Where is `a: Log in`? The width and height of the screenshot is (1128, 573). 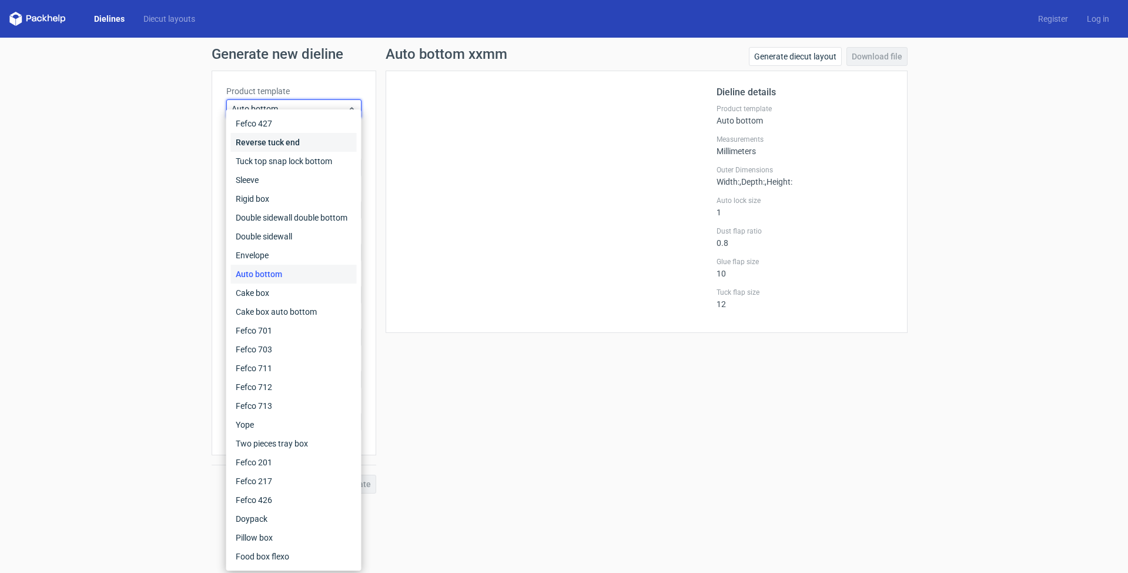
a: Log in is located at coordinates (1098, 19).